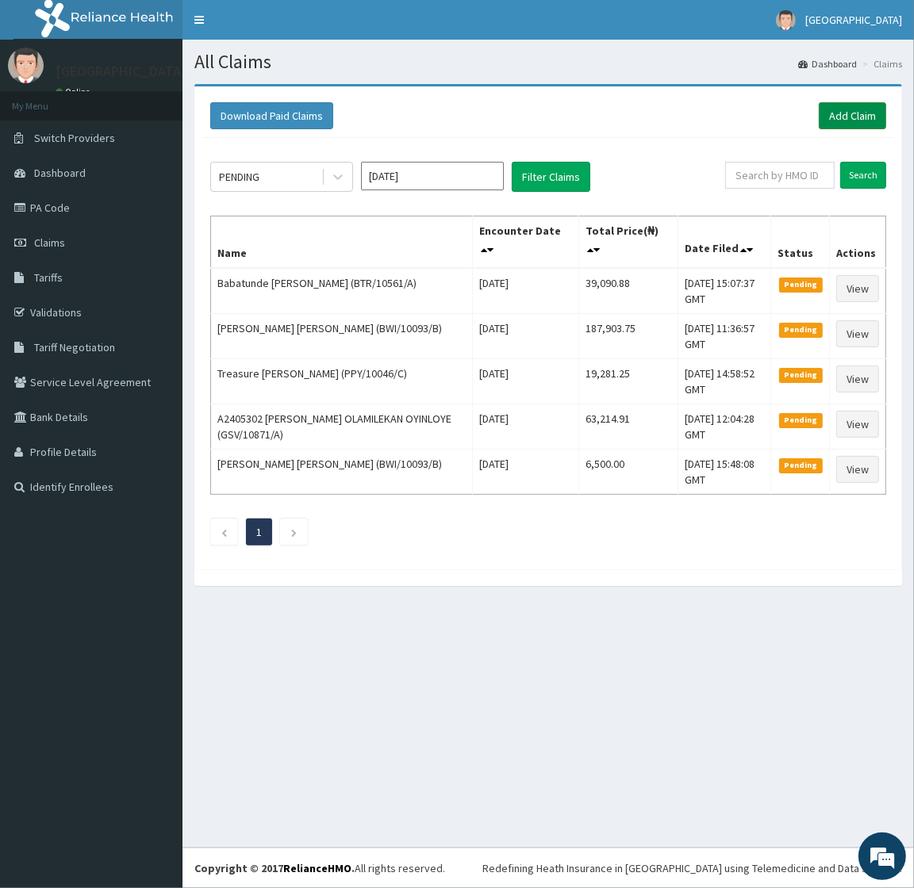 This screenshot has height=888, width=914. I want to click on td: 63,214.91, so click(628, 427).